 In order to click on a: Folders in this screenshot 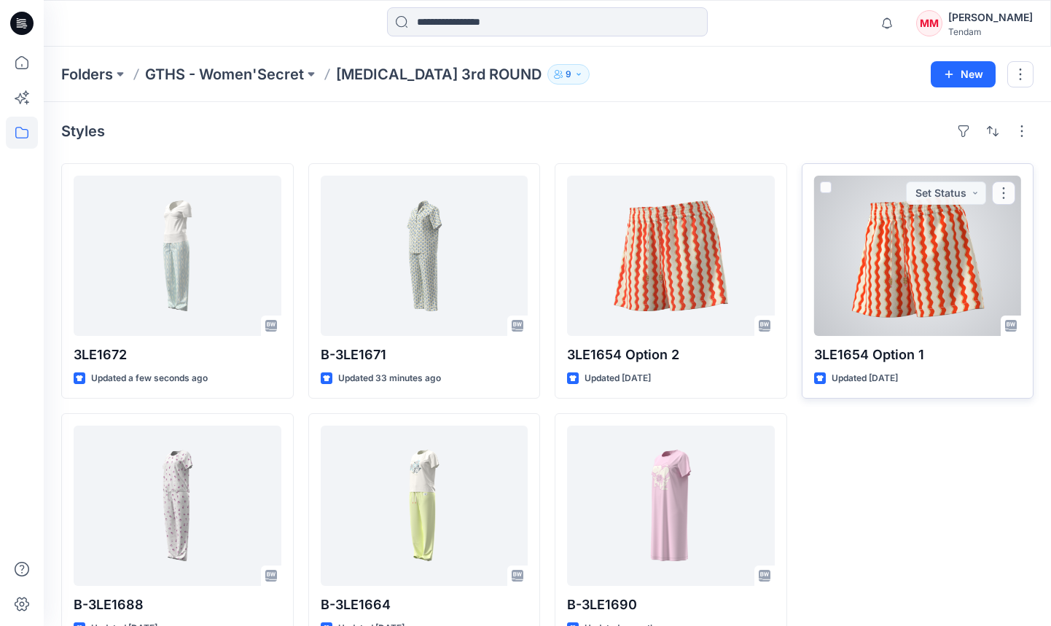, I will do `click(87, 74)`.